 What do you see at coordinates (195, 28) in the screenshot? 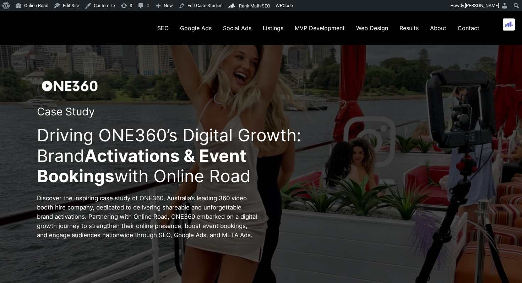
I see `span: Google Ads` at bounding box center [195, 28].